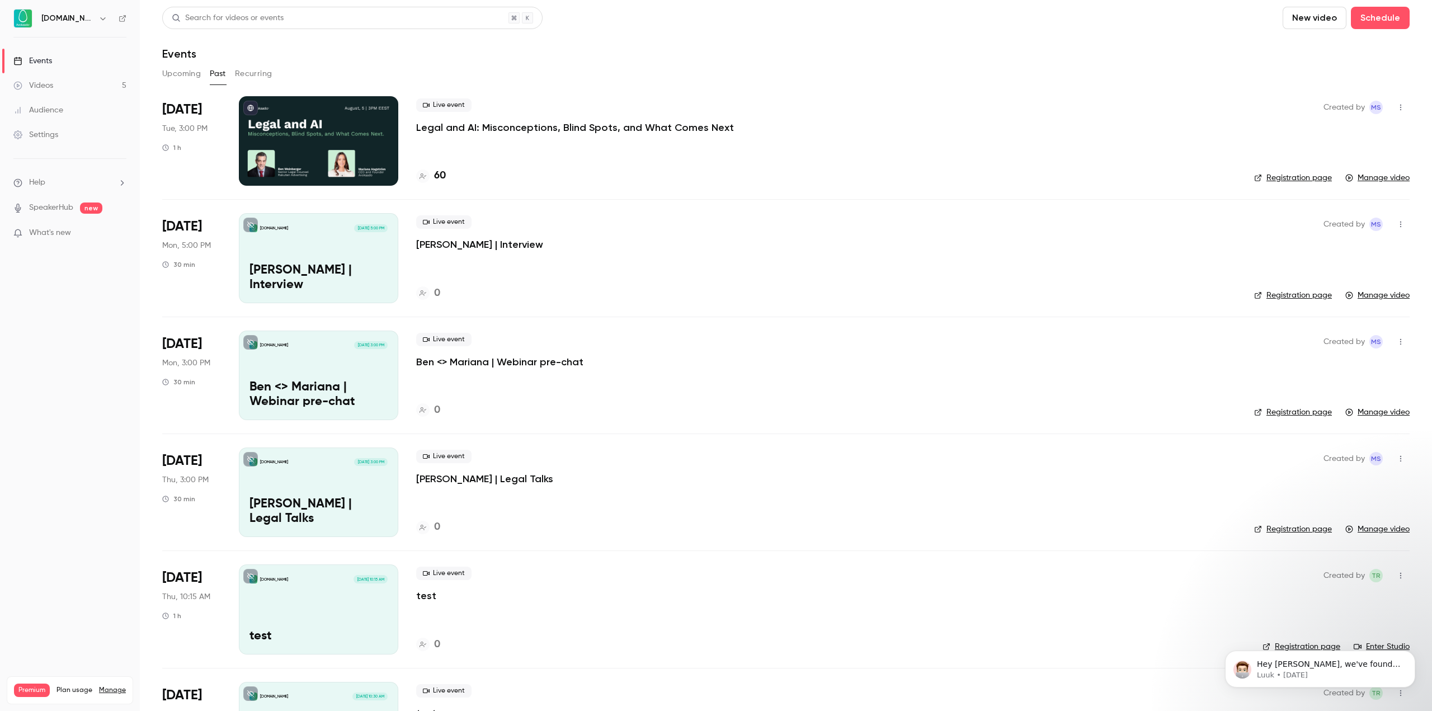 The width and height of the screenshot is (1432, 711). What do you see at coordinates (575, 128) in the screenshot?
I see `a: Legal and AI: Misconceptions, Blind Spots, and What Comes Next` at bounding box center [575, 128].